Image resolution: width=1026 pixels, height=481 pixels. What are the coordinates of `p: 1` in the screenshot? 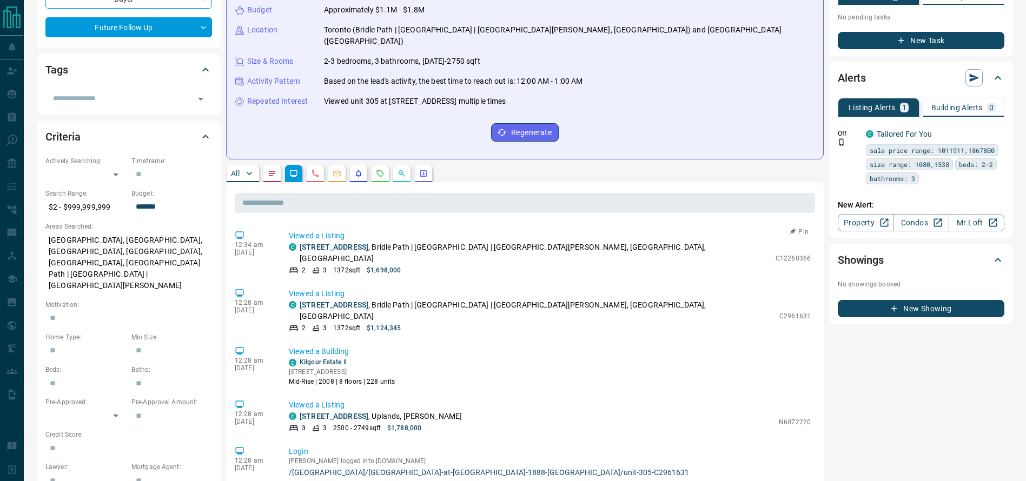 It's located at (904, 108).